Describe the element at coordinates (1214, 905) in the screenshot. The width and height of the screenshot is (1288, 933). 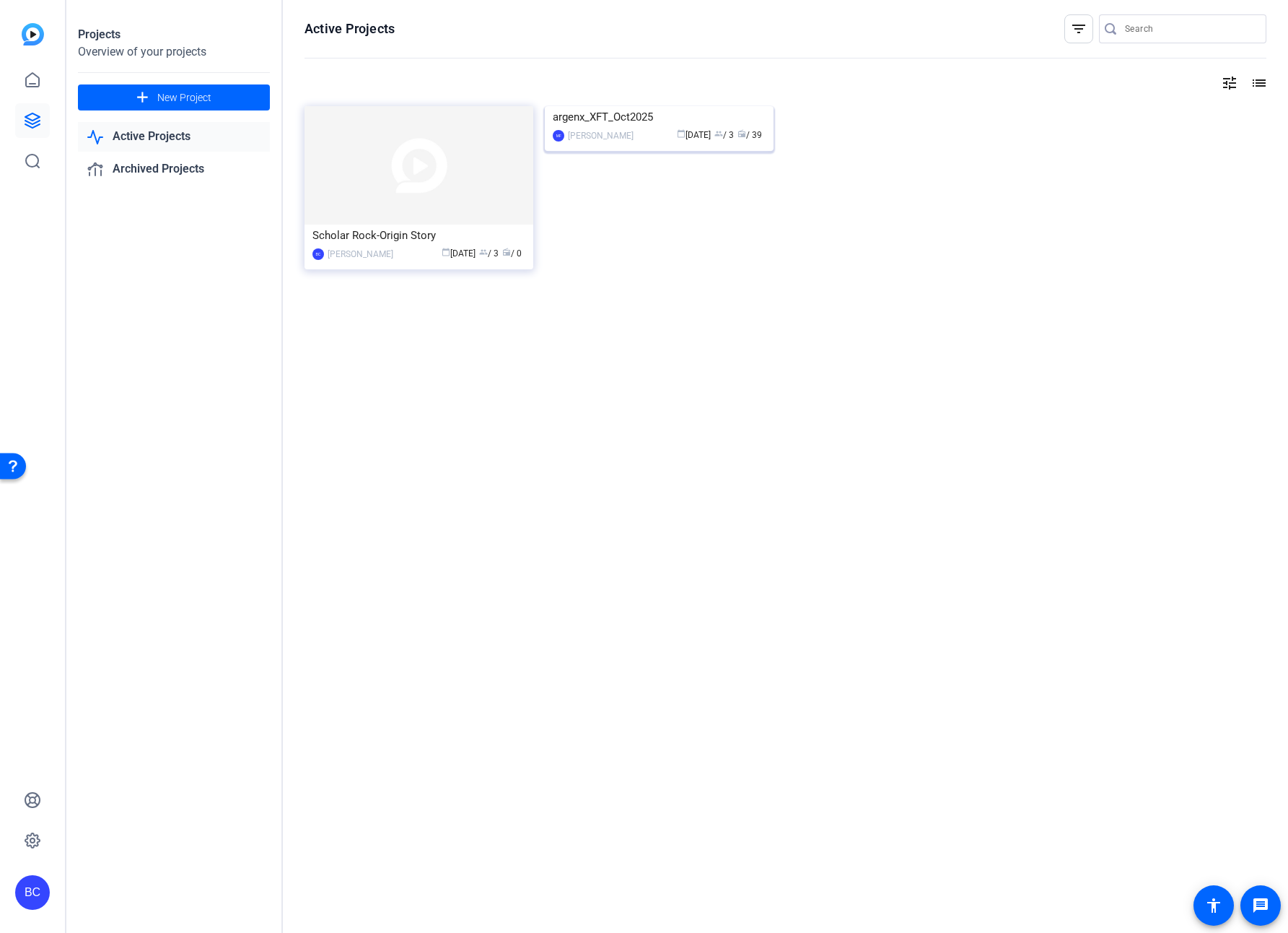
I see `mat-icon: accessibility` at that location.